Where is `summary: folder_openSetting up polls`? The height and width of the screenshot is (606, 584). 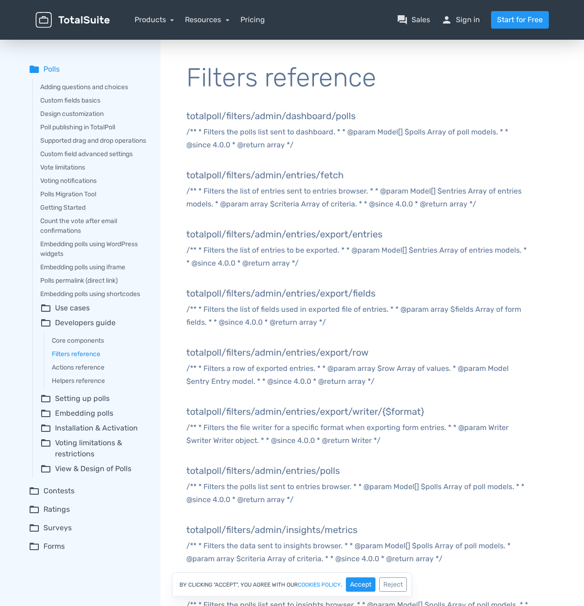
summary: folder_openSetting up polls is located at coordinates (94, 399).